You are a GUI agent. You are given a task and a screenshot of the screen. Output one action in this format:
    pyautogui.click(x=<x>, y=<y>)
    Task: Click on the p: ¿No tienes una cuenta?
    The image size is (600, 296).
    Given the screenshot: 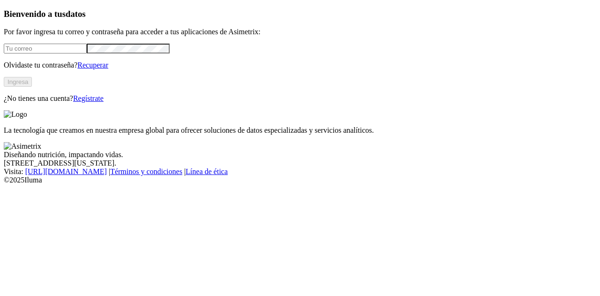 What is the action you would take?
    pyautogui.click(x=300, y=98)
    